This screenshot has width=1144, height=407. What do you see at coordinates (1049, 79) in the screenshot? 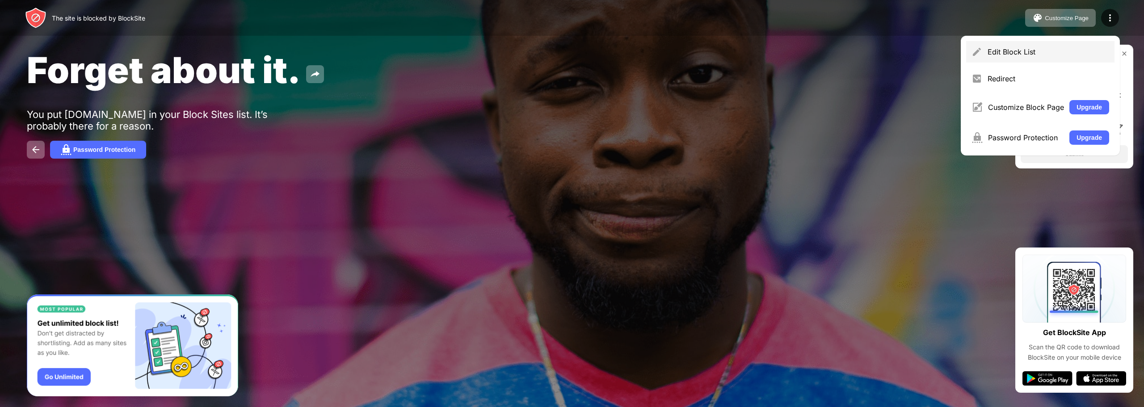
I see `div: Redirect` at bounding box center [1049, 79].